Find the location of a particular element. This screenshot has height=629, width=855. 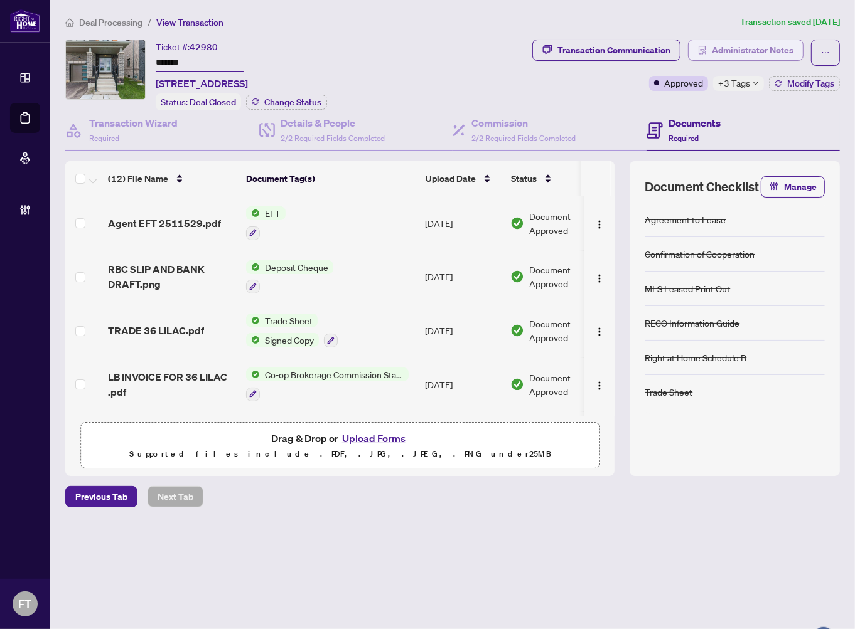

th: Status is located at coordinates (559, 179).